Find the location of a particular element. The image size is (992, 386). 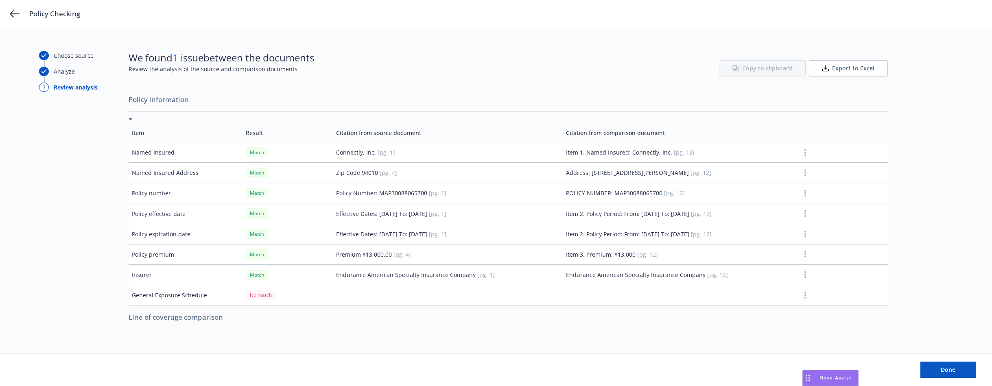

span: Review the analysis of the source and comparison documents is located at coordinates (221, 69).